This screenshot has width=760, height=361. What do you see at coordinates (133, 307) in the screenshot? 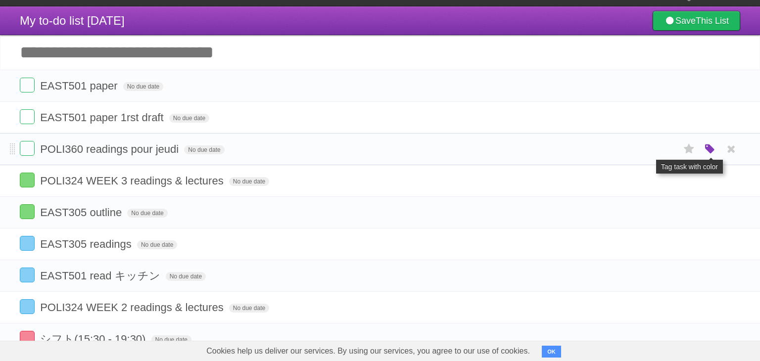
I see `span: POLI324 WEEK 2 readings & lectures` at bounding box center [133, 307].